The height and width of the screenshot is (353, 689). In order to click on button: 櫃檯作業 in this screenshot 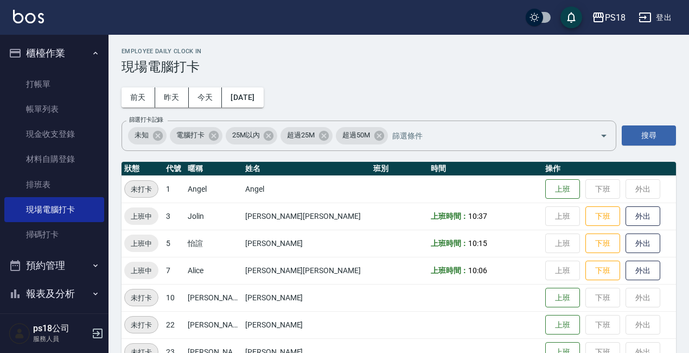, I will do `click(54, 53)`.